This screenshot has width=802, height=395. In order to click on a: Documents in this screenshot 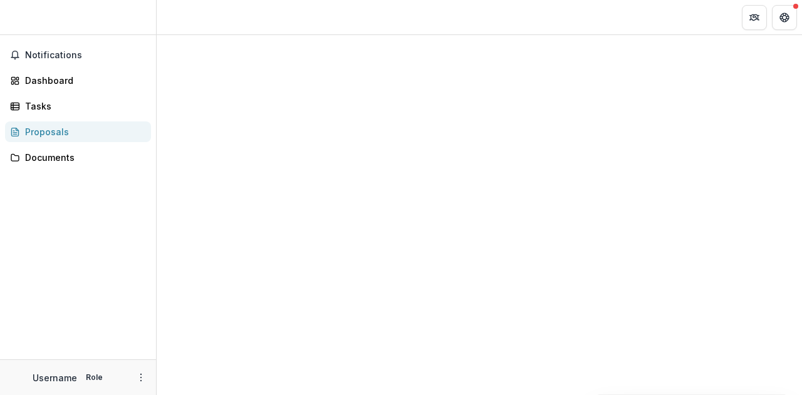, I will do `click(78, 157)`.